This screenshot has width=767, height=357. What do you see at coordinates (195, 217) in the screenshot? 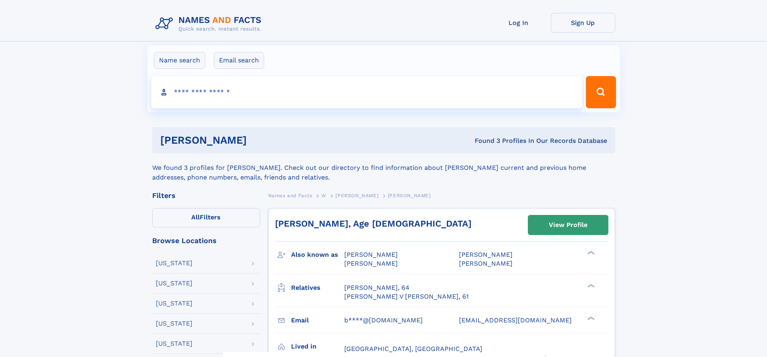
I see `span: All` at bounding box center [195, 217].